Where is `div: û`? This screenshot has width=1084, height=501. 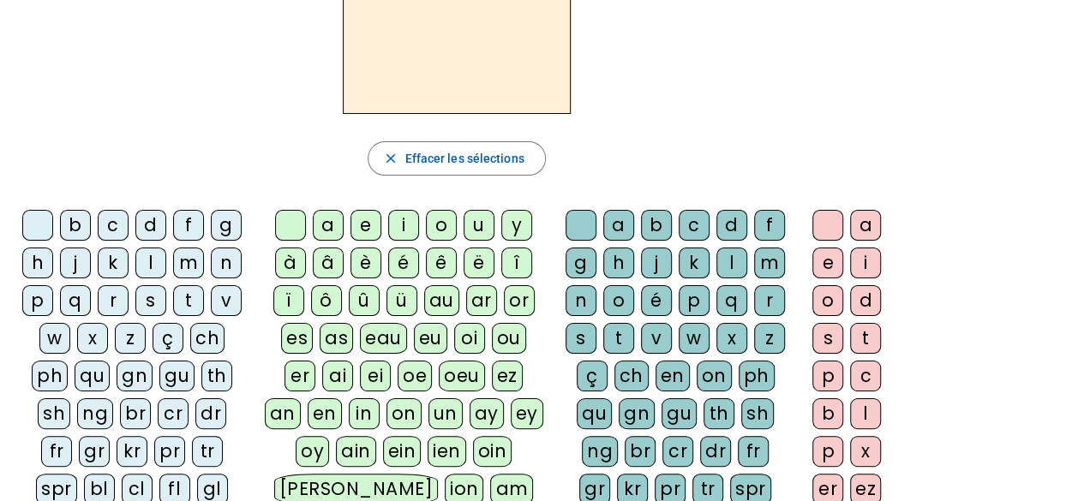
div: û is located at coordinates (364, 301).